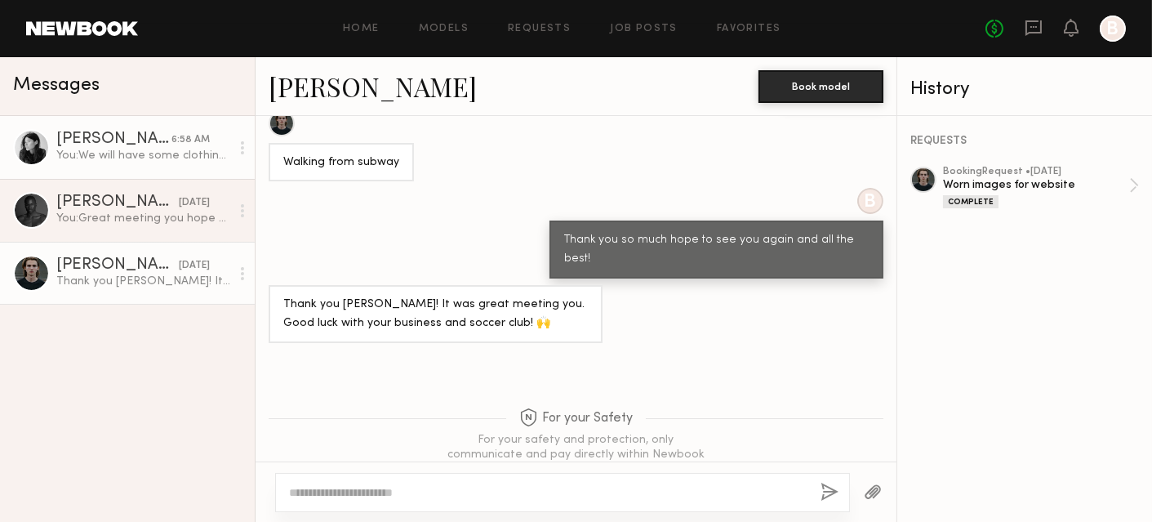 This screenshot has width=1152, height=522. Describe the element at coordinates (1025, 89) in the screenshot. I see `div: History` at that location.